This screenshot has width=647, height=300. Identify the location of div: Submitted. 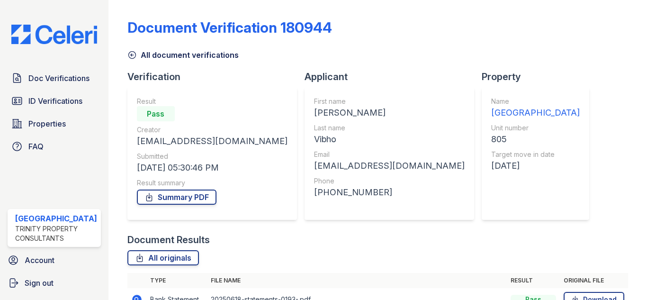
(212, 156).